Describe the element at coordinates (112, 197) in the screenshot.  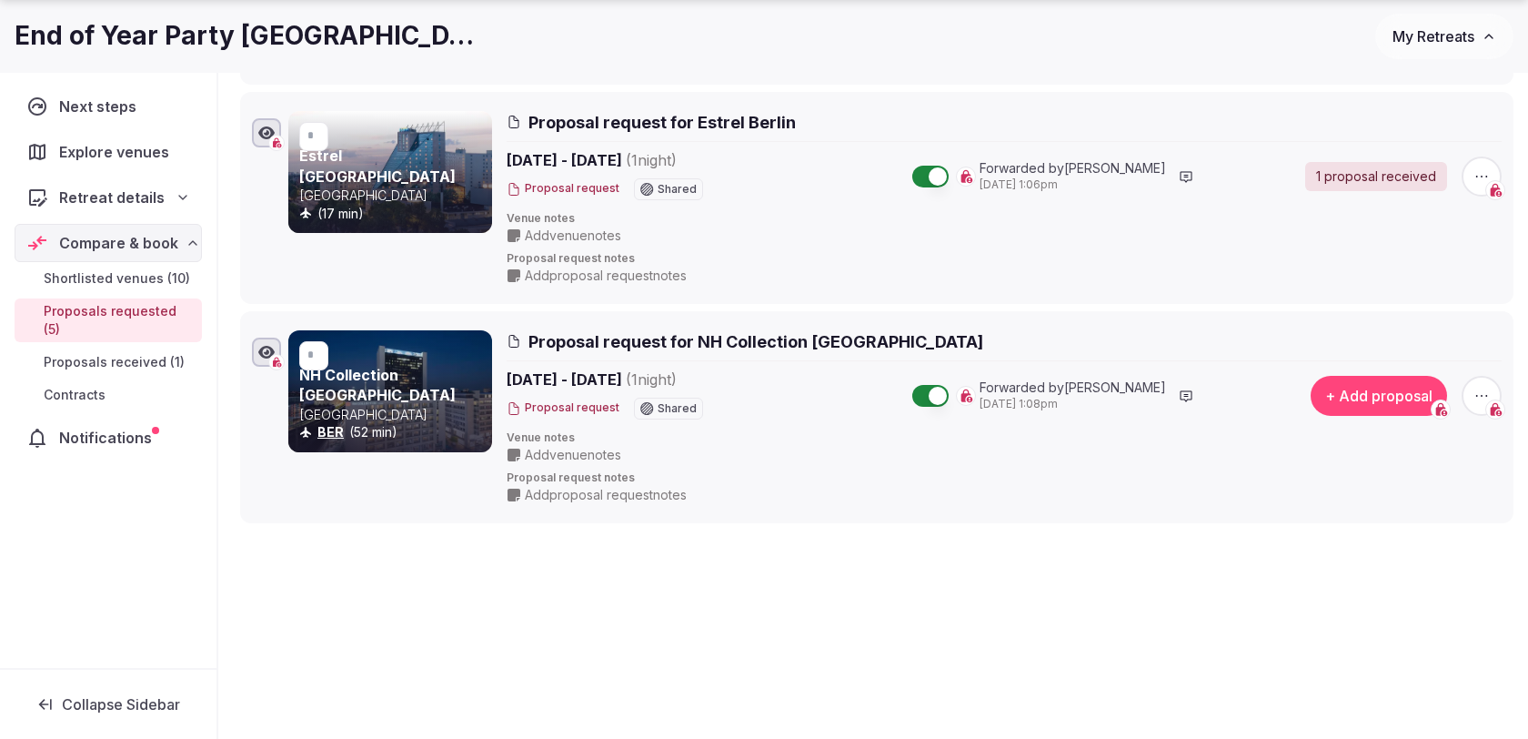
I see `span: Retreat details` at that location.